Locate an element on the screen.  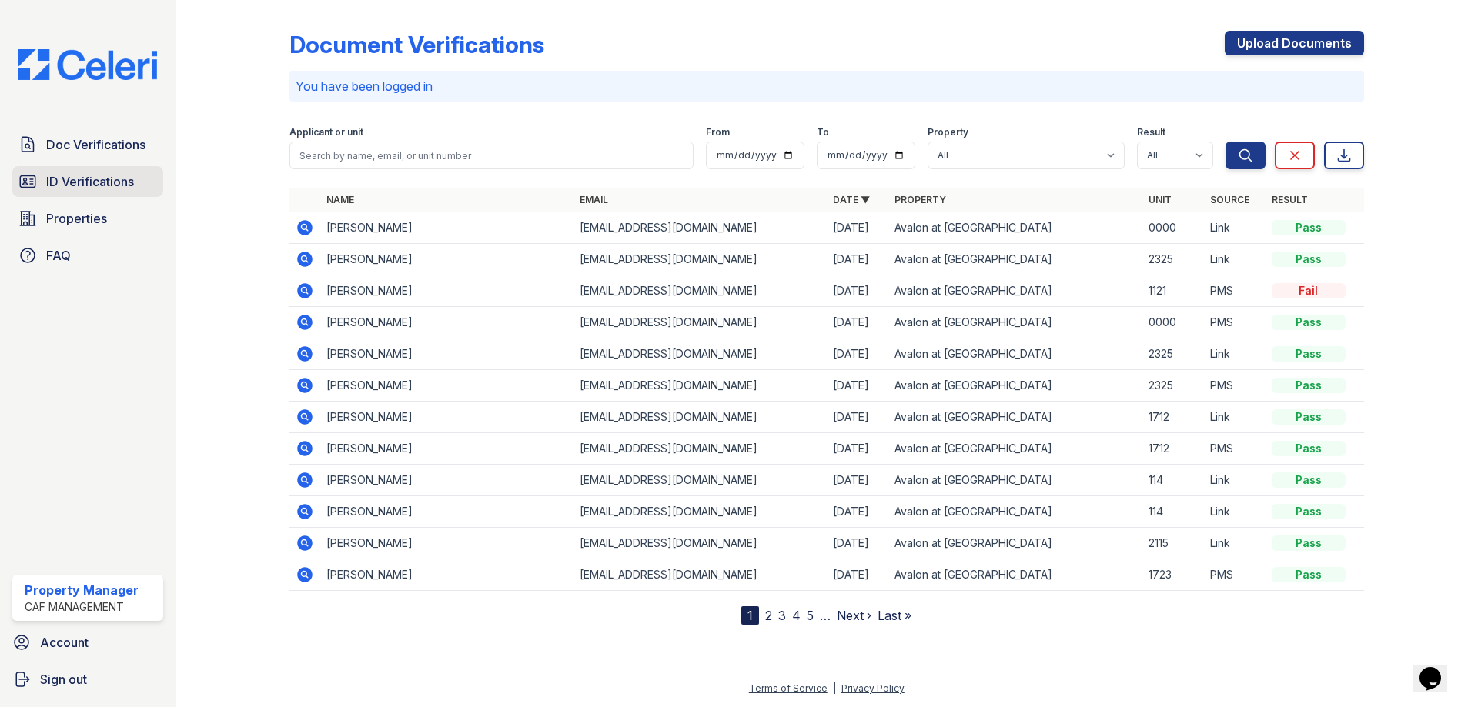
div: Property Manager is located at coordinates (82, 590).